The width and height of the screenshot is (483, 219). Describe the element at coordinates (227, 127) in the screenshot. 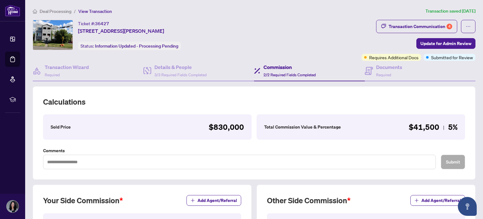

I see `h2: $830,000` at that location.